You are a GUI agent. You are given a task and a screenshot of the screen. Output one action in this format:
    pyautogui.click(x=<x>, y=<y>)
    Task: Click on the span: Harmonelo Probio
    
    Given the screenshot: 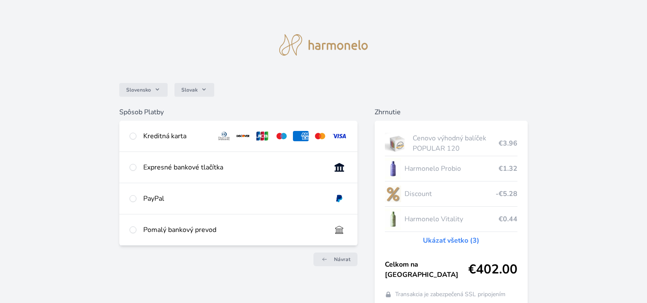 What is the action you would take?
    pyautogui.click(x=451, y=168)
    